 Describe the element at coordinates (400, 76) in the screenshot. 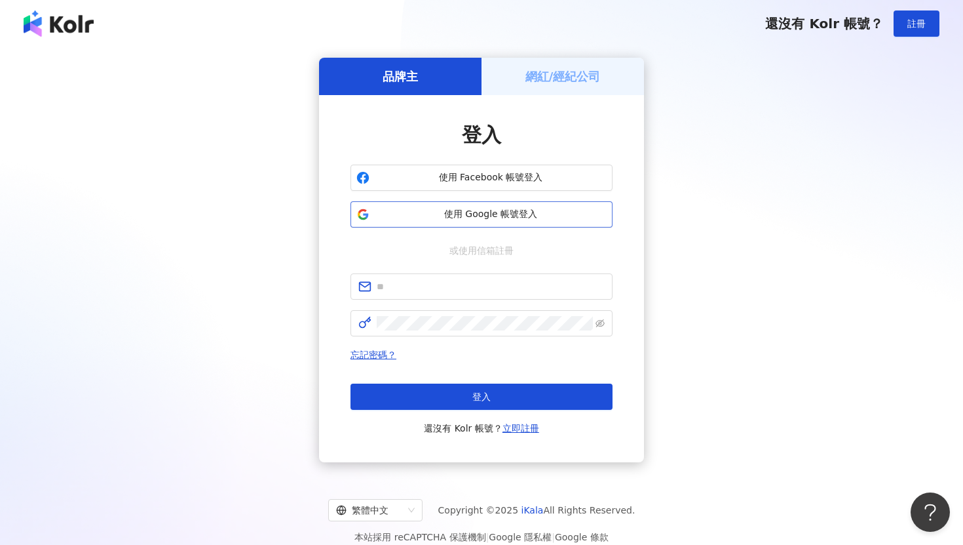

I see `h5: 品牌主` at that location.